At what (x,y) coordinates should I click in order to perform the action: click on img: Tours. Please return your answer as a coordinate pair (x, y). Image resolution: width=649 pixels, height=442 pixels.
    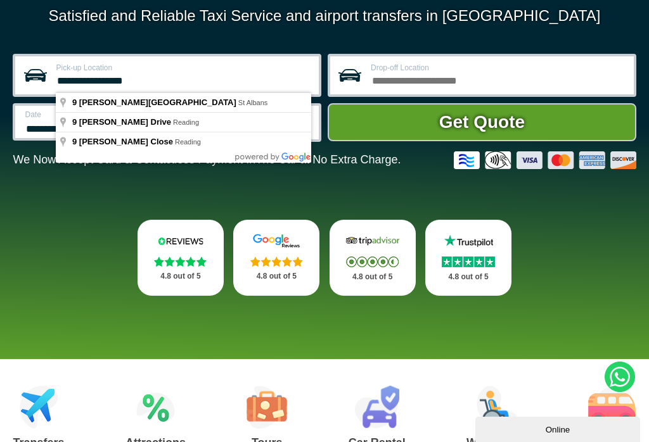
    Looking at the image, I should click on (267, 407).